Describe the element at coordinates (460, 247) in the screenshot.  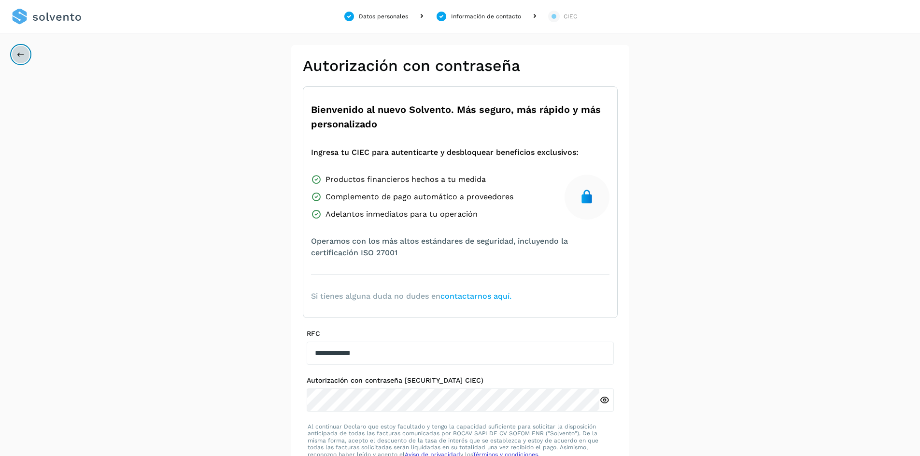
I see `span: Operamos con los más altos estándares de seguridad, incluyendo la certificación ISO 27001` at that location.